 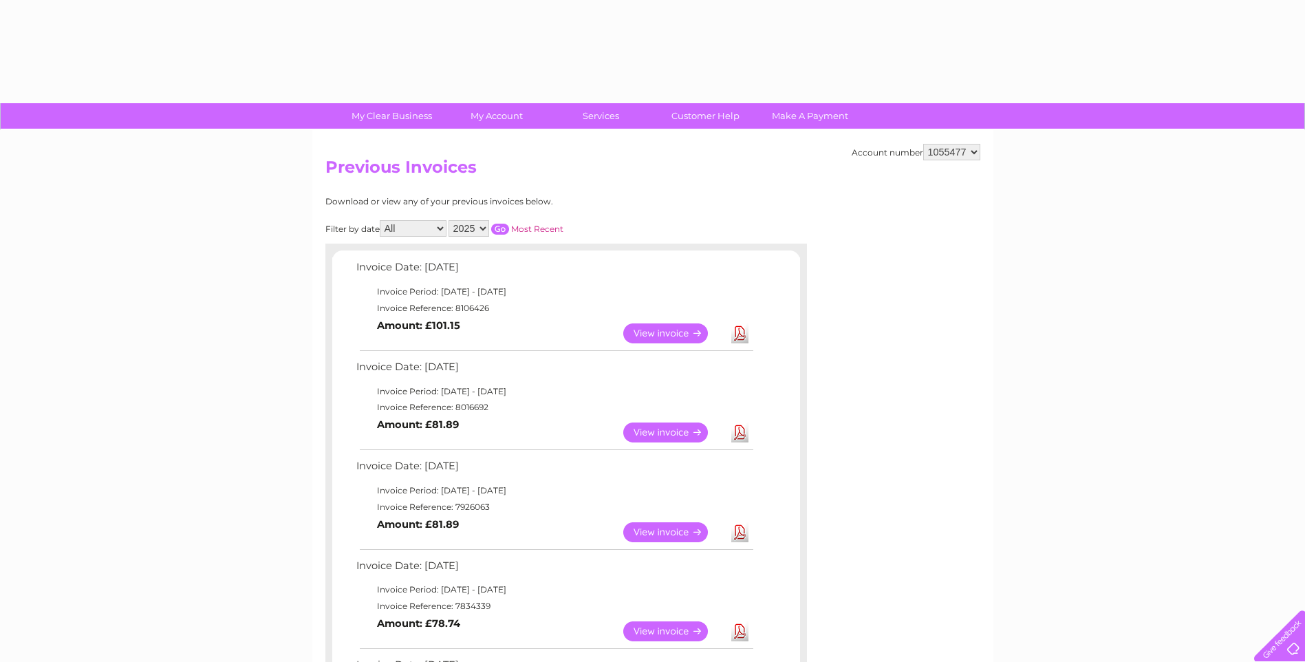 What do you see at coordinates (506, 228) in the screenshot?
I see `div: Filter by date` at bounding box center [506, 228].